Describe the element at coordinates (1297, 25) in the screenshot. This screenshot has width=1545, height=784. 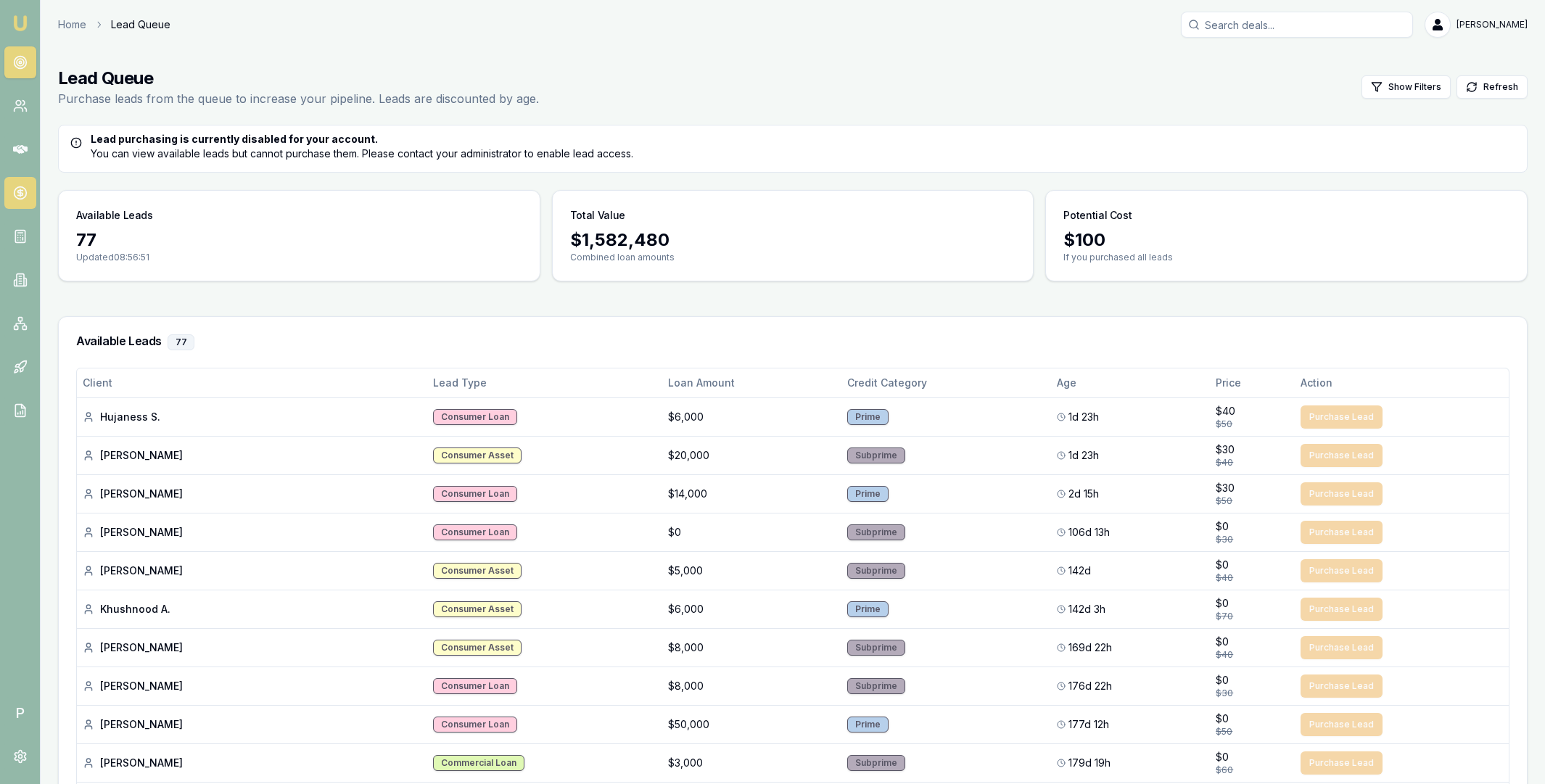
I see `input: Search deals` at that location.